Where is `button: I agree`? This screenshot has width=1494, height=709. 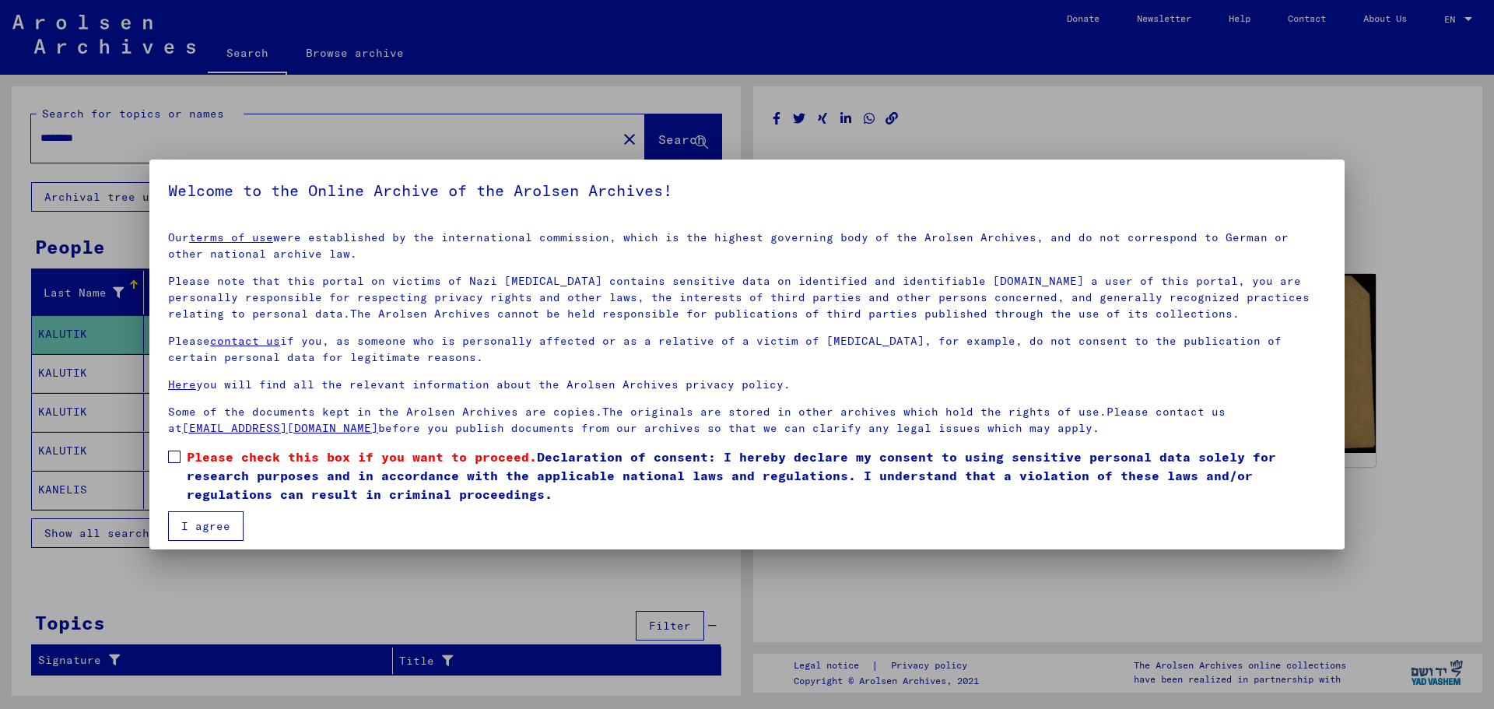
button: I agree is located at coordinates (205, 526).